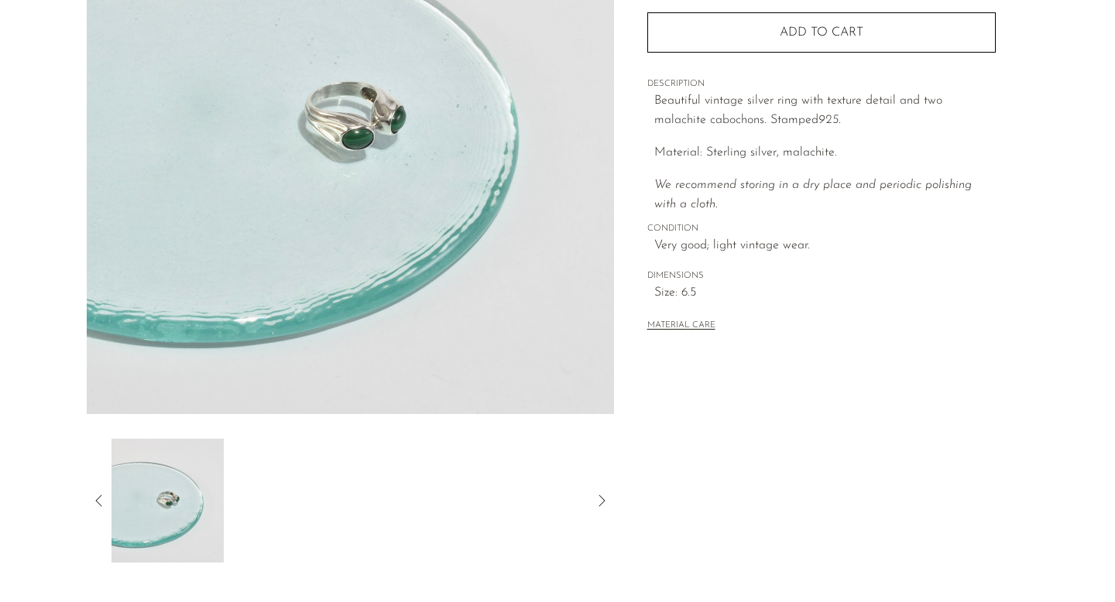 The image size is (1115, 602). What do you see at coordinates (821, 33) in the screenshot?
I see `button: Add to cart` at bounding box center [821, 33].